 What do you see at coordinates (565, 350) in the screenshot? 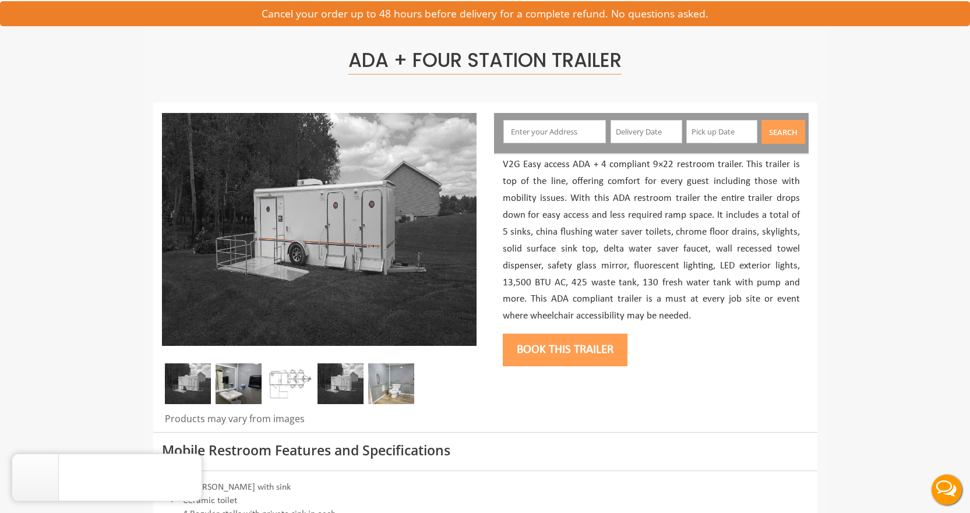
I see `button: Book this trailer` at bounding box center [565, 350].